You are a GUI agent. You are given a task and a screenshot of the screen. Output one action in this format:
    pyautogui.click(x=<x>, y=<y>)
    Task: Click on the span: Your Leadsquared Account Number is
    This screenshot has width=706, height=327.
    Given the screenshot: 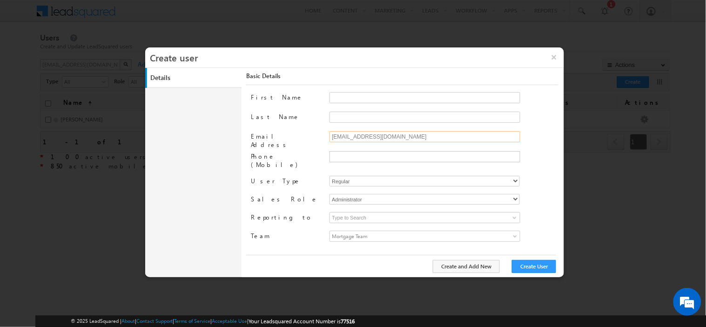 What is the action you would take?
    pyautogui.click(x=302, y=321)
    